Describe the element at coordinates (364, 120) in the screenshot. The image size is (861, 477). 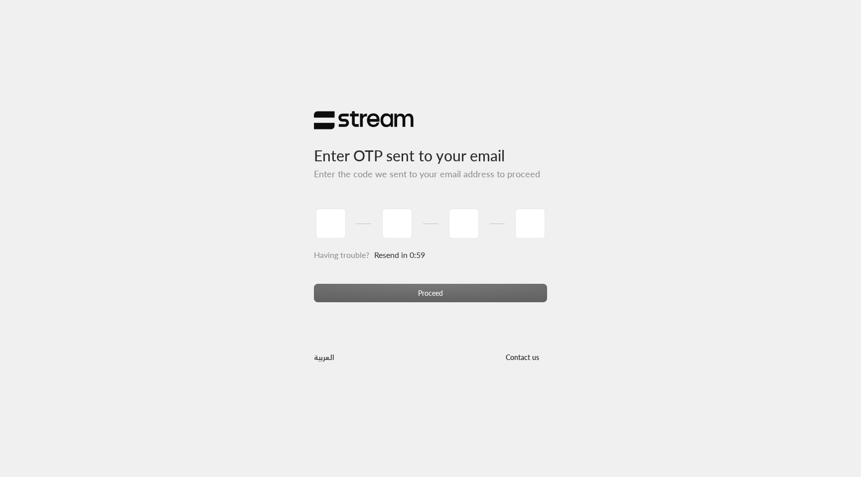
I see `img: Stream Logo` at that location.